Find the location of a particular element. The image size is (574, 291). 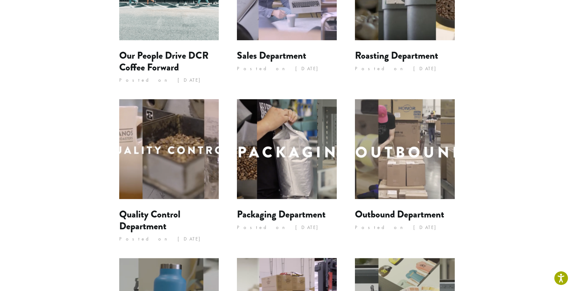

img: Packaging Department is located at coordinates (287, 149).